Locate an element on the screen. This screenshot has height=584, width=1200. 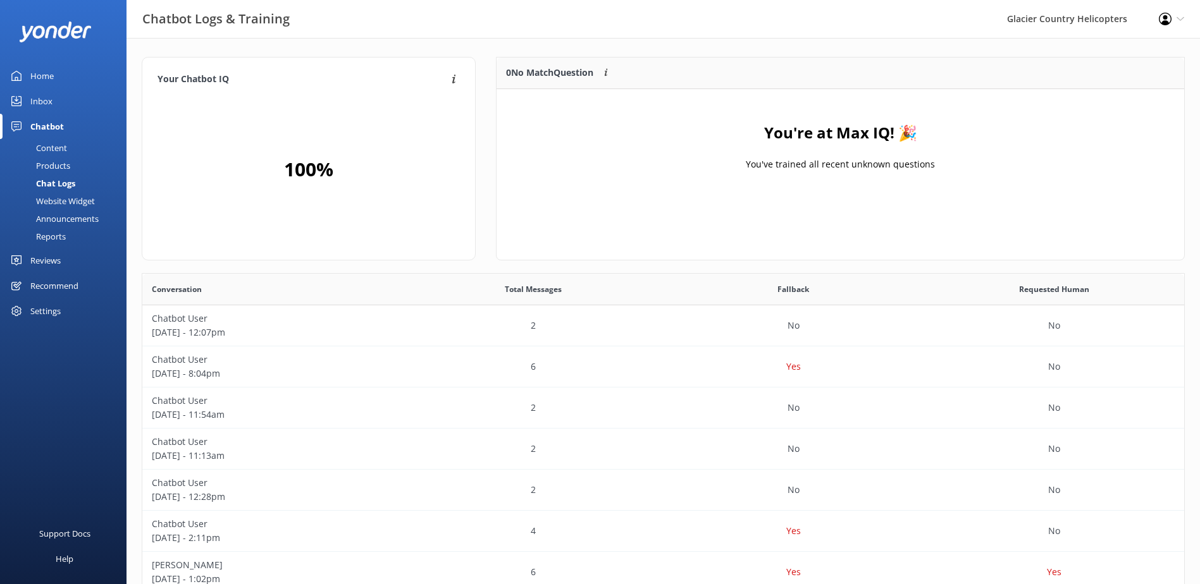
div: Home is located at coordinates (42, 76).